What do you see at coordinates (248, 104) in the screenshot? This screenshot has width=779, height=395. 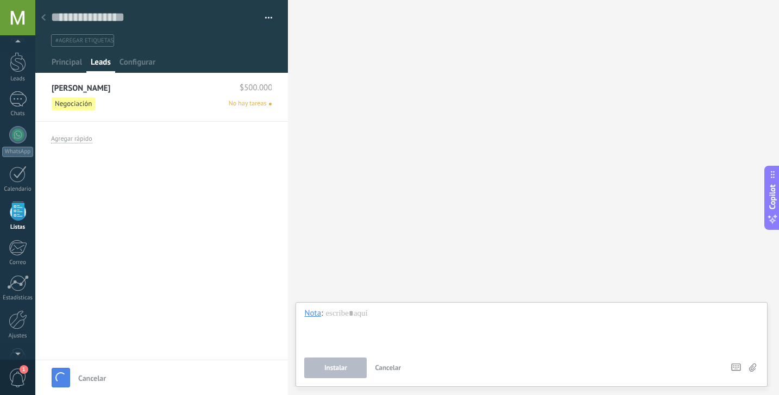 I see `span: No hay tareas` at bounding box center [248, 104].